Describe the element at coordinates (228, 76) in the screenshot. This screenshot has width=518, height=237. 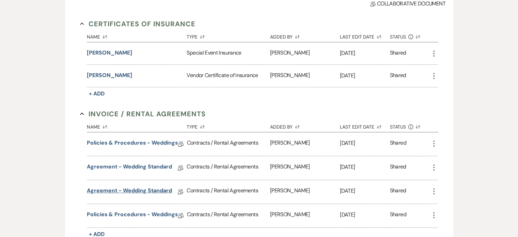
I see `div: Vendor Certificate of Insurance` at that location.